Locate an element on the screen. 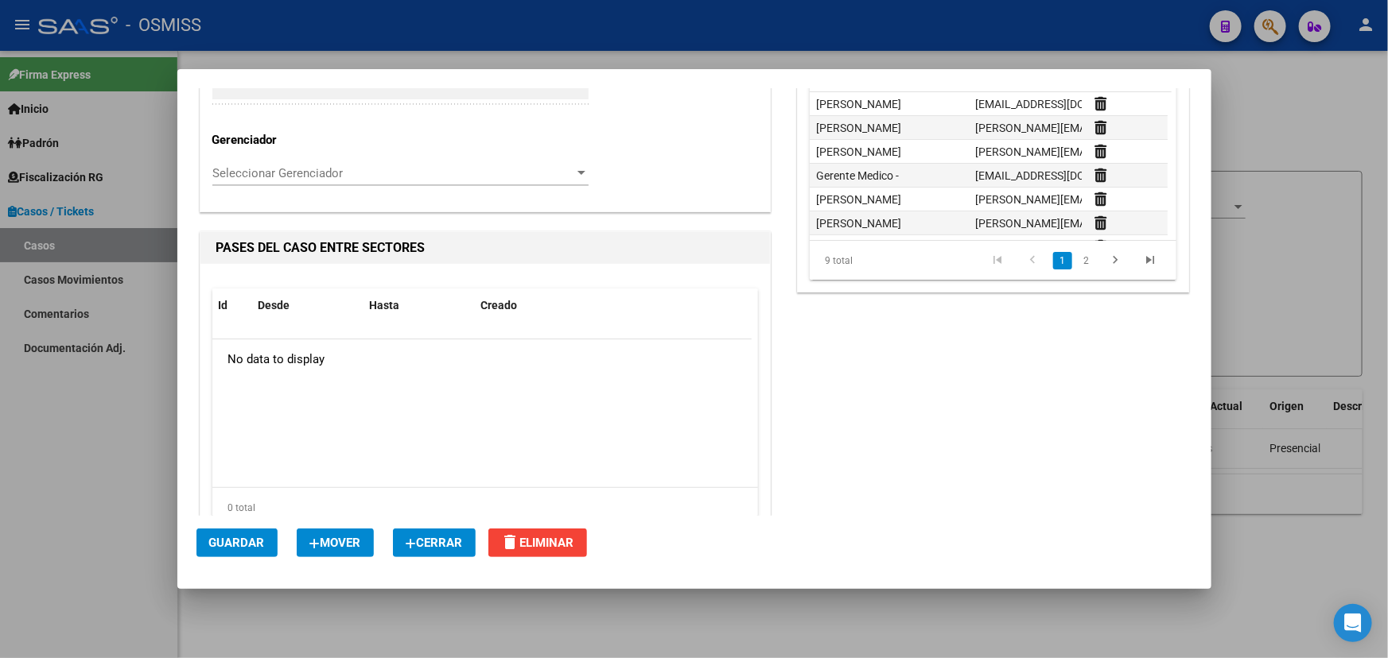 The height and width of the screenshot is (658, 1388). button: Mover is located at coordinates (335, 543).